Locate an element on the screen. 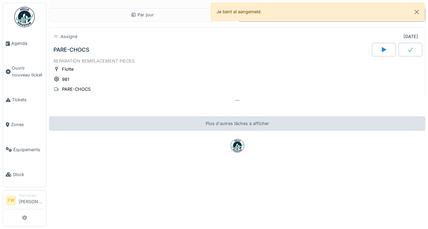  a: Équipements is located at coordinates (25, 150).